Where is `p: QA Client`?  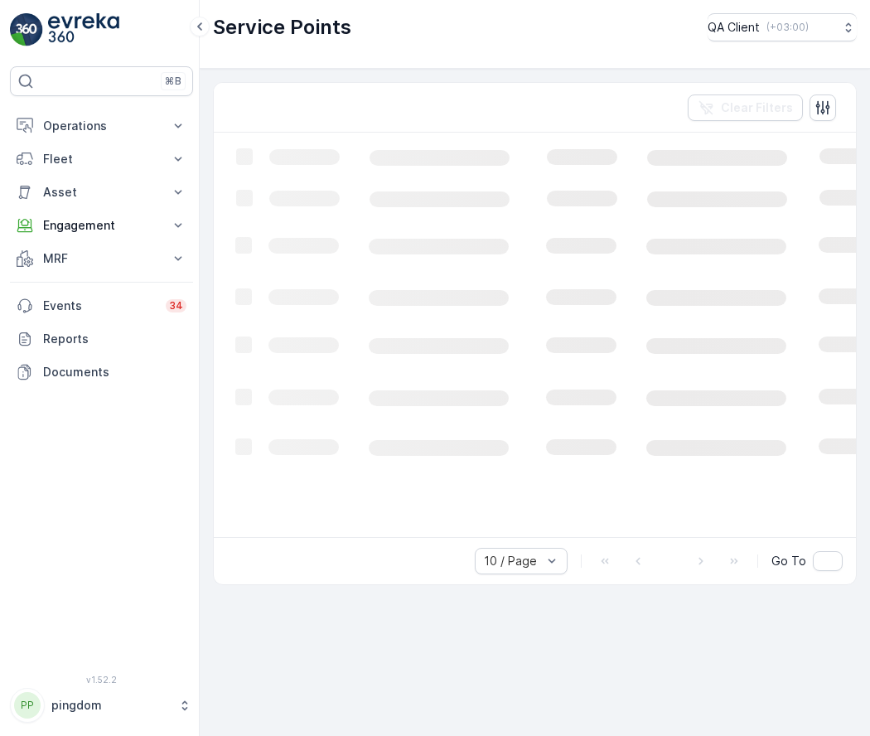 p: QA Client is located at coordinates (734, 27).